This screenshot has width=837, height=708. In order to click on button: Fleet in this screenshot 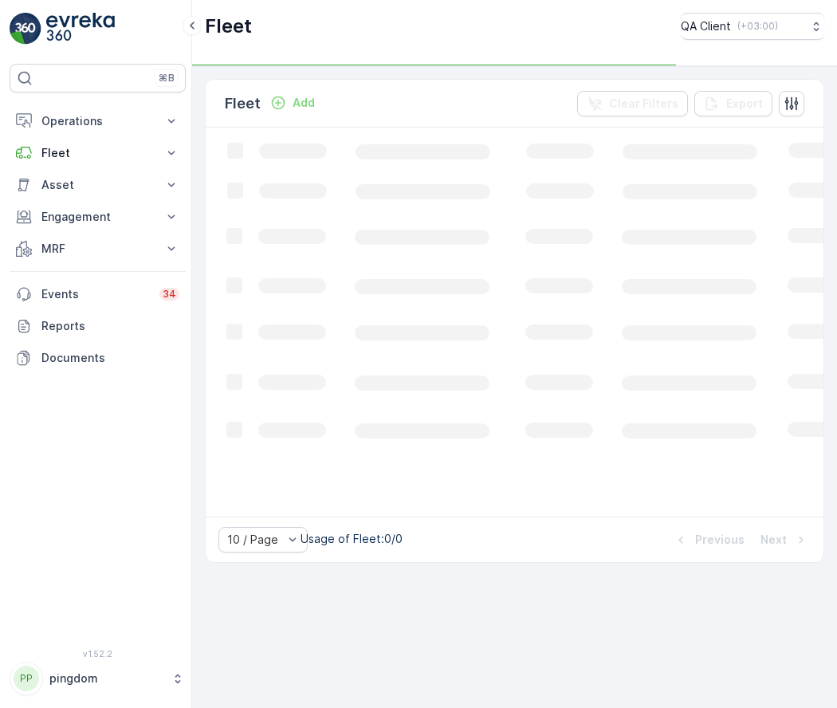, I will do `click(97, 153)`.